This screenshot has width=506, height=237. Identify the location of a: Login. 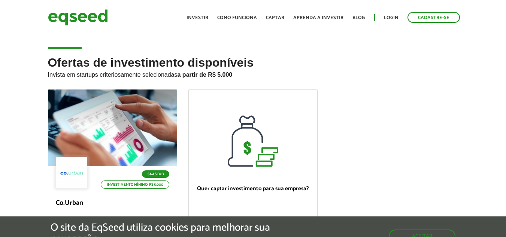
(391, 18).